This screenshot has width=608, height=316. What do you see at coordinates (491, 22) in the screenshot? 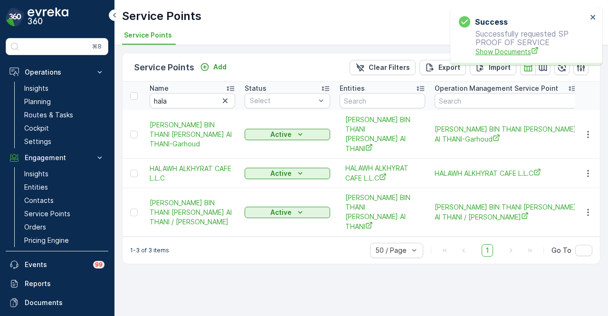
I see `h3: Success` at bounding box center [491, 22].